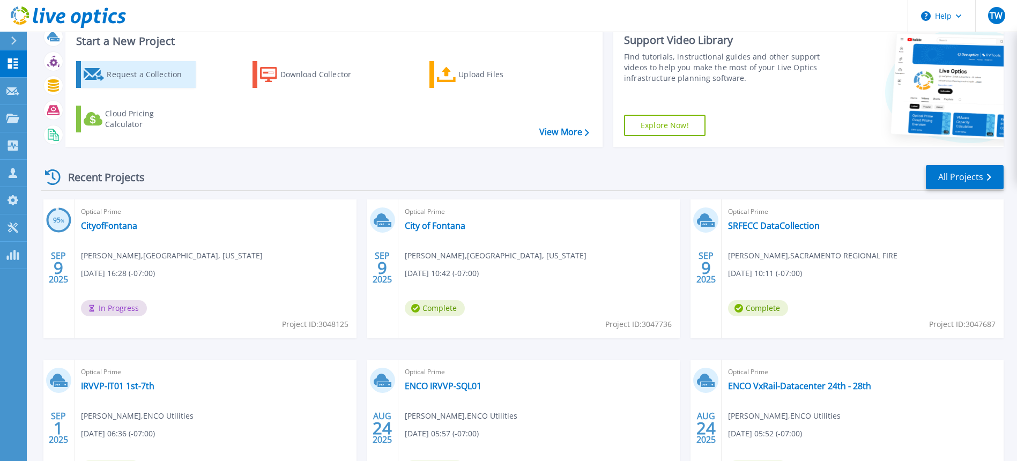 This screenshot has height=461, width=1017. What do you see at coordinates (435, 226) in the screenshot?
I see `a: City of Fontana` at bounding box center [435, 226].